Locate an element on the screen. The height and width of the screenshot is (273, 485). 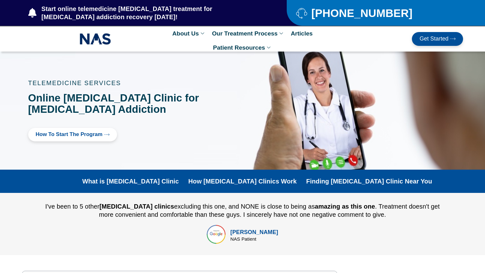
span: How to Start the program is located at coordinates (69, 134).